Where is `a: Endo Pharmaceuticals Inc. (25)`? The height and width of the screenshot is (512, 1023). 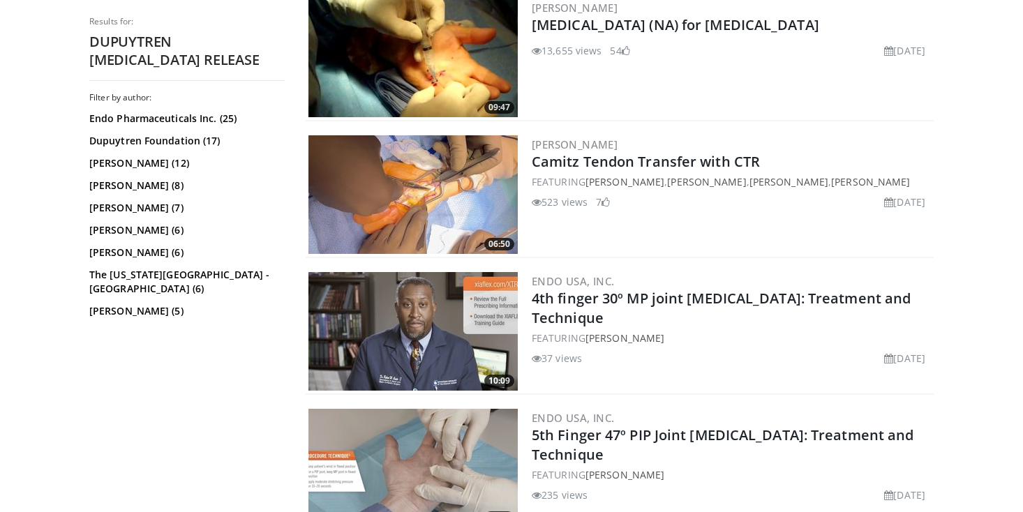 a: Endo Pharmaceuticals Inc. (25) is located at coordinates (185, 119).